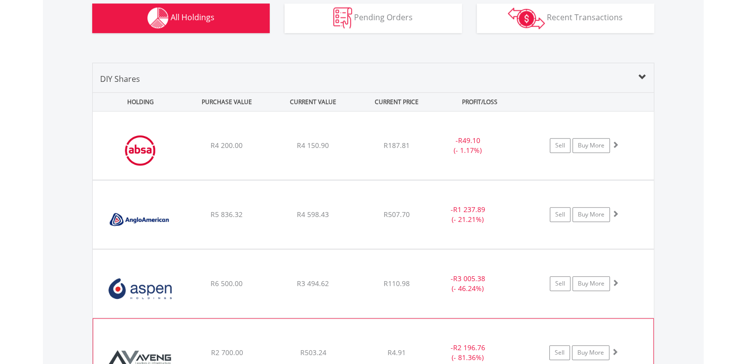 This screenshot has height=364, width=746. Describe the element at coordinates (313, 352) in the screenshot. I see `span: R503.24` at that location.